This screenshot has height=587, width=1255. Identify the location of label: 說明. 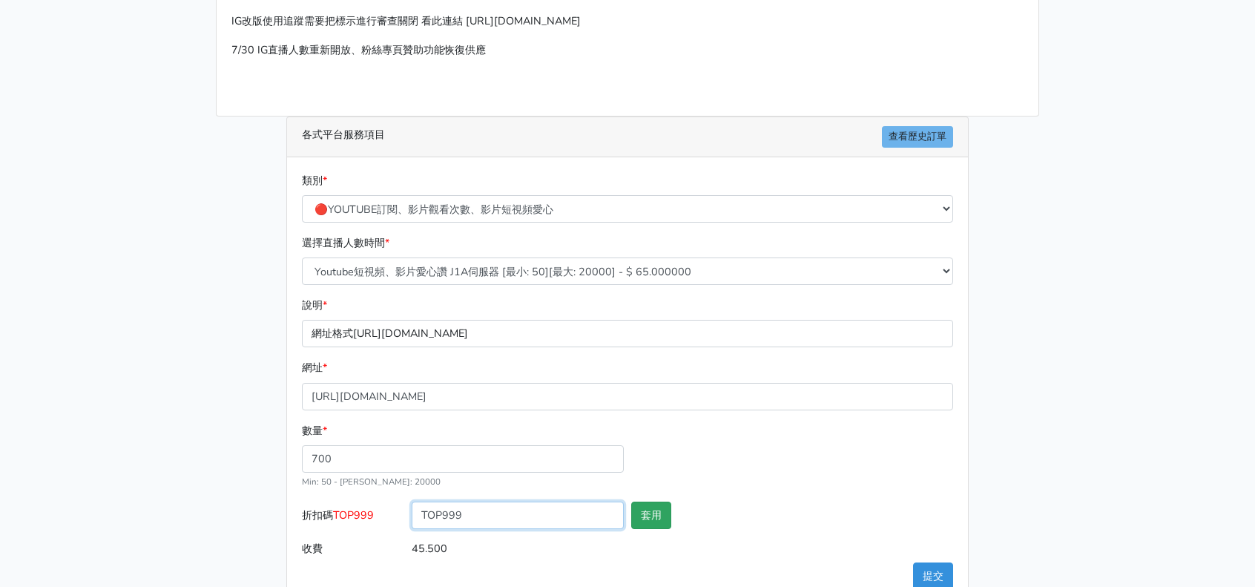
(314, 305).